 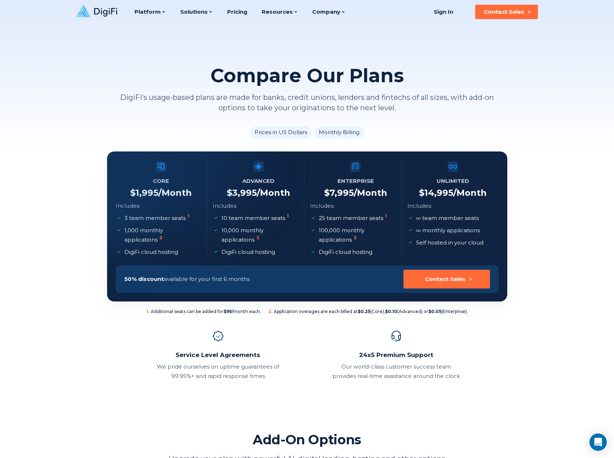 What do you see at coordinates (448, 218) in the screenshot?
I see `p: team member seats` at bounding box center [448, 218].